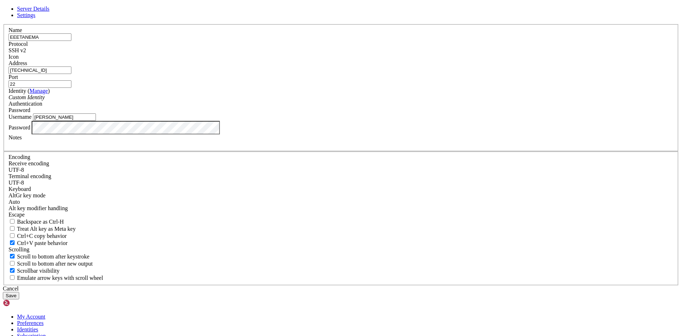 The width and height of the screenshot is (682, 336). Describe the element at coordinates (53, 256) in the screenshot. I see `span: Scroll to bottom after keystroke` at that location.